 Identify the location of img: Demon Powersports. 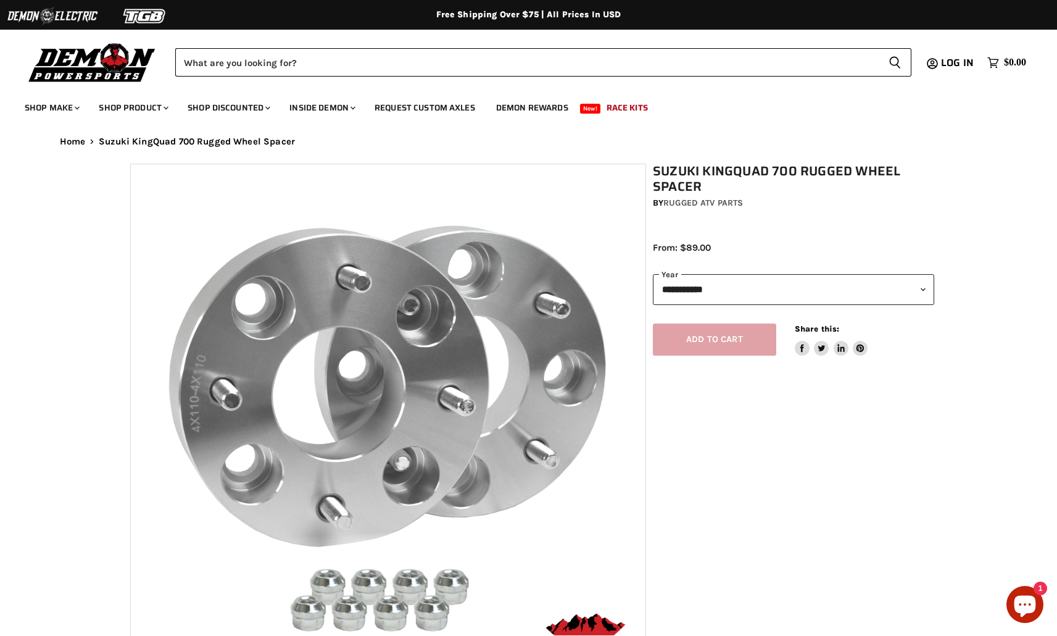
(92, 62).